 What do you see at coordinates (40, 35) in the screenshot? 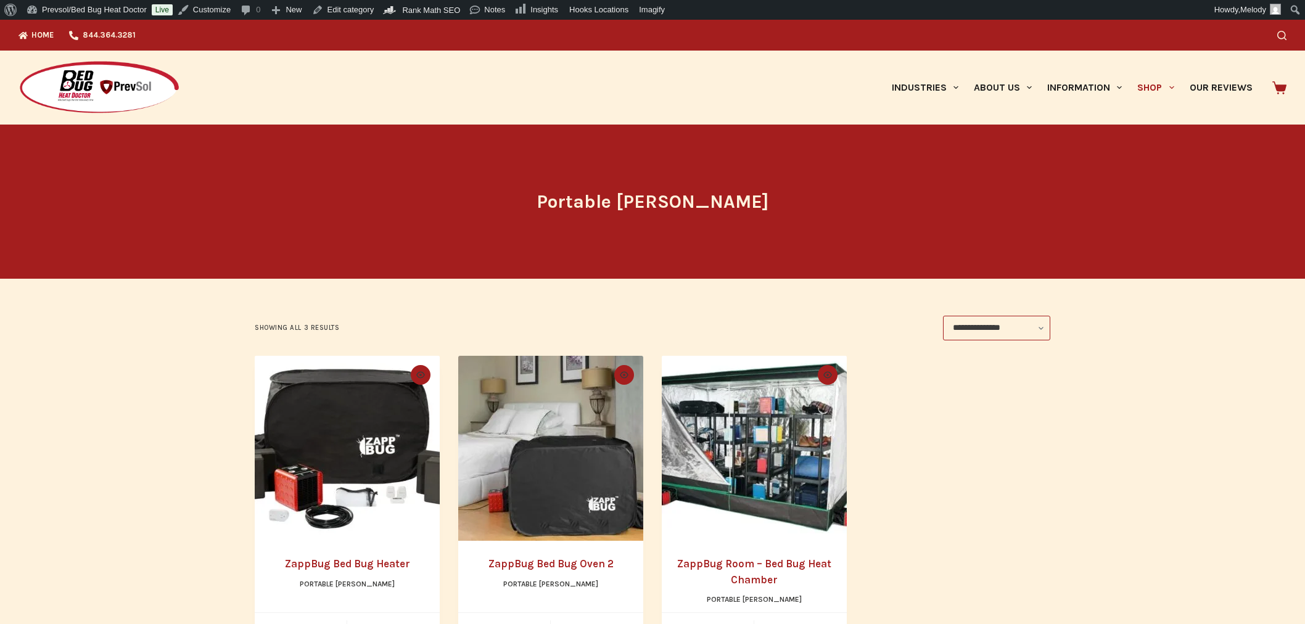
I see `a: Home` at bounding box center [40, 35].